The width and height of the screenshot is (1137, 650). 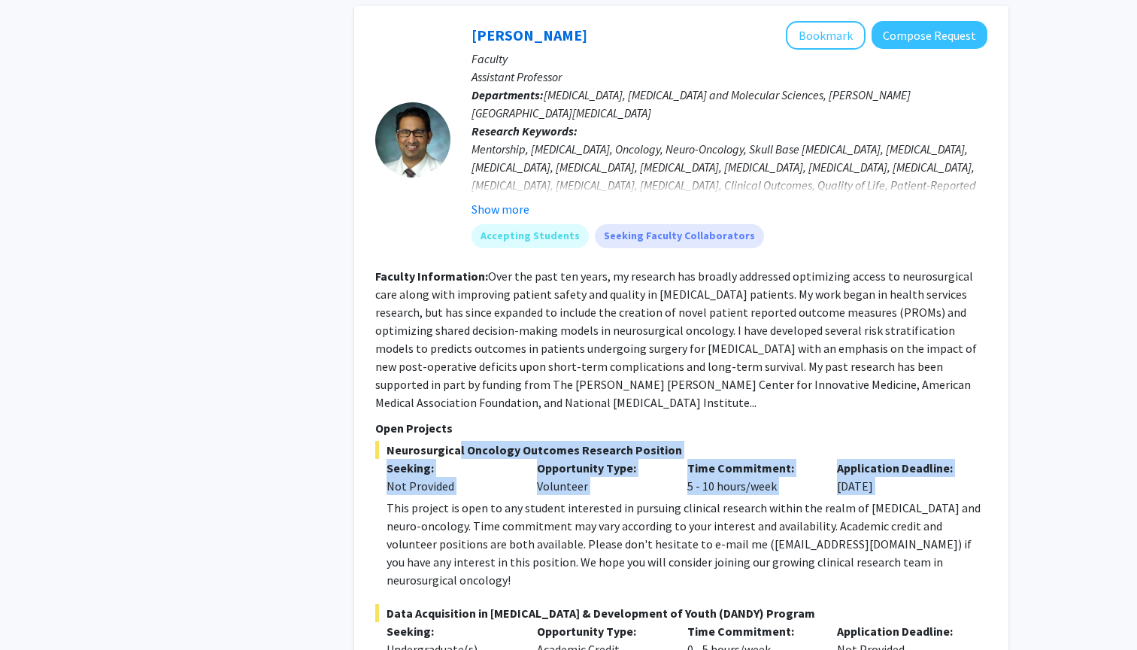 What do you see at coordinates (730, 77) in the screenshot?
I see `p: Assistant Professor` at bounding box center [730, 77].